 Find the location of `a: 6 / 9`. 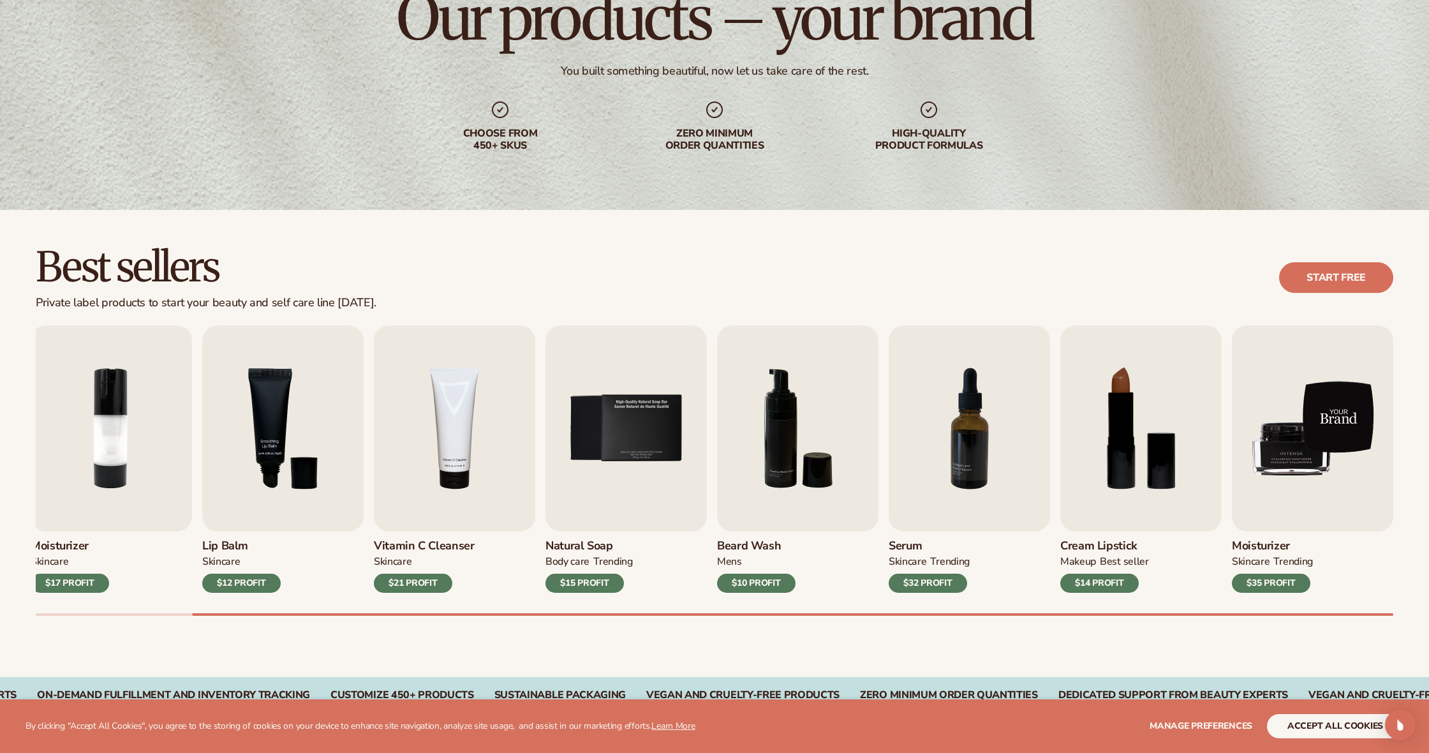

a: 6 / 9 is located at coordinates (797, 459).